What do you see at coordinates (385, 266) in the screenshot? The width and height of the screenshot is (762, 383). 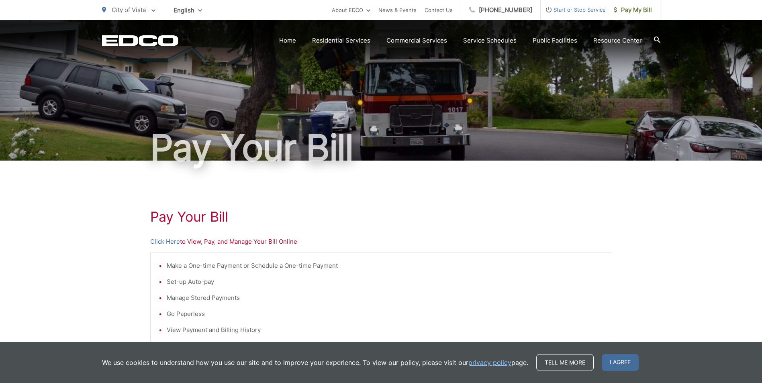 I see `li: Make a One-time Payment or Schedule a One-time Payment` at bounding box center [385, 266].